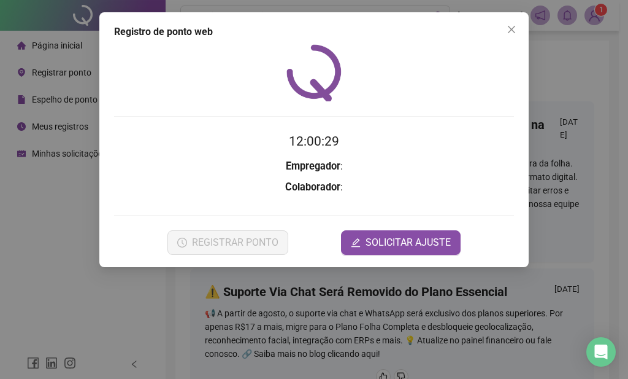  Describe the element at coordinates (401, 242) in the screenshot. I see `button: editSOLICITAR AJUSTE` at that location.